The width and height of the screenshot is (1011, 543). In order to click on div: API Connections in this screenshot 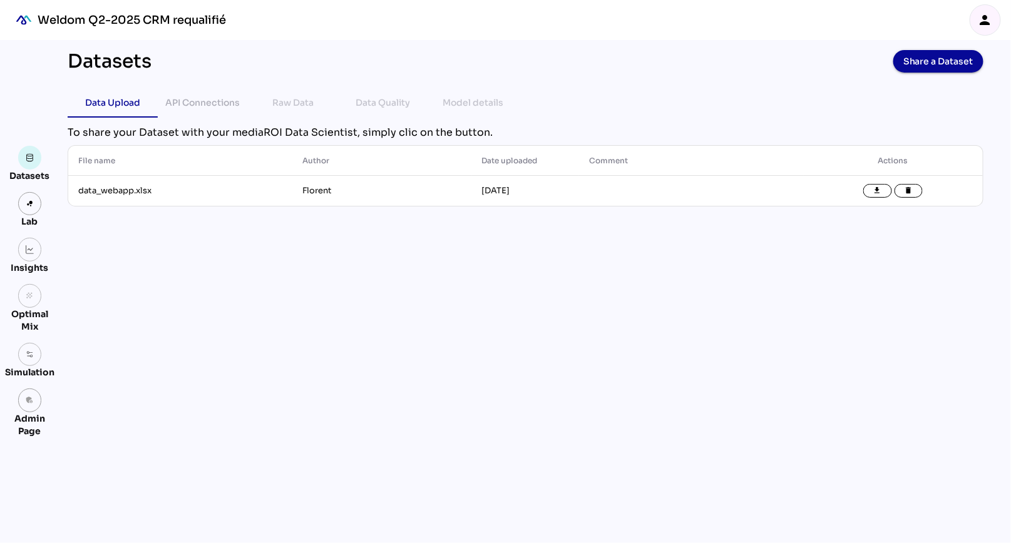, I will do `click(203, 103)`.